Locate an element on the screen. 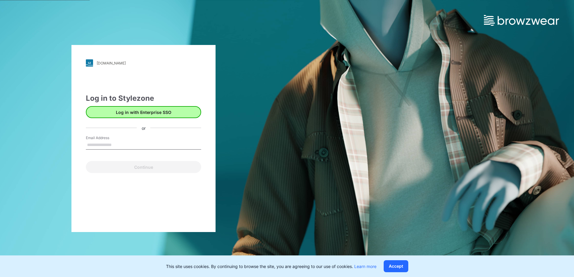 The width and height of the screenshot is (574, 277). button: Accept is located at coordinates (396, 267).